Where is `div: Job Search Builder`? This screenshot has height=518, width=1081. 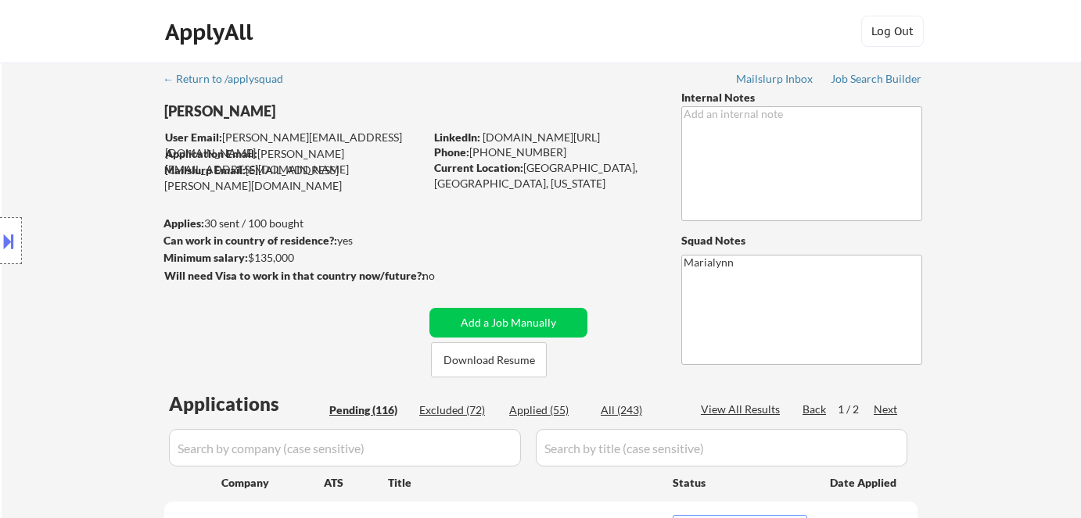
div: Job Search Builder is located at coordinates (876, 79).